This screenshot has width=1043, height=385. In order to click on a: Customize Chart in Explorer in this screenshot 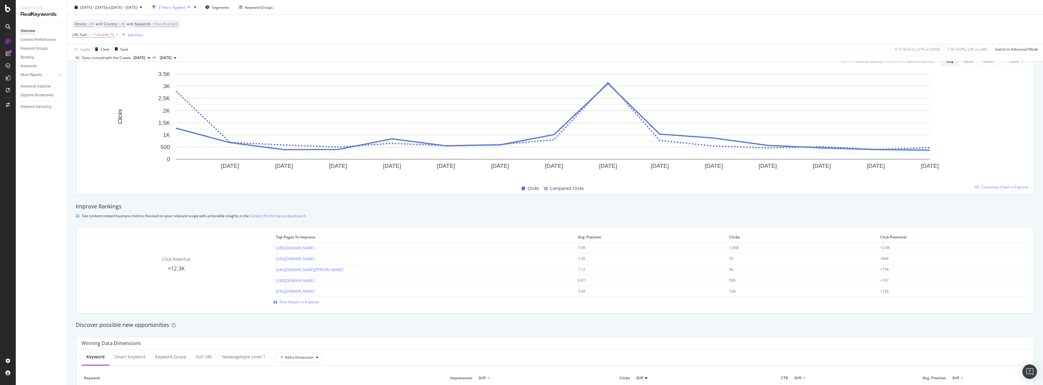, I will do `click(1002, 187)`.